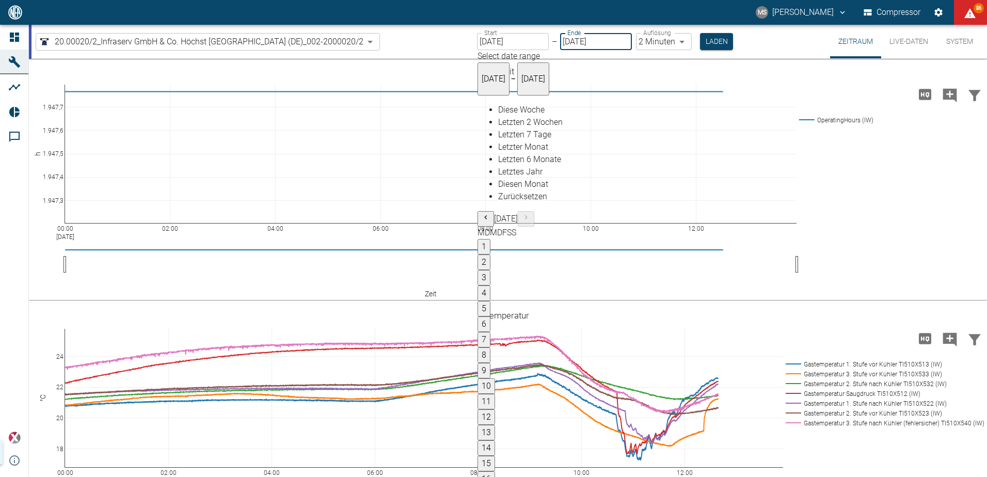 This screenshot has width=987, height=477. What do you see at coordinates (484, 262) in the screenshot?
I see `button: 2` at bounding box center [484, 262].